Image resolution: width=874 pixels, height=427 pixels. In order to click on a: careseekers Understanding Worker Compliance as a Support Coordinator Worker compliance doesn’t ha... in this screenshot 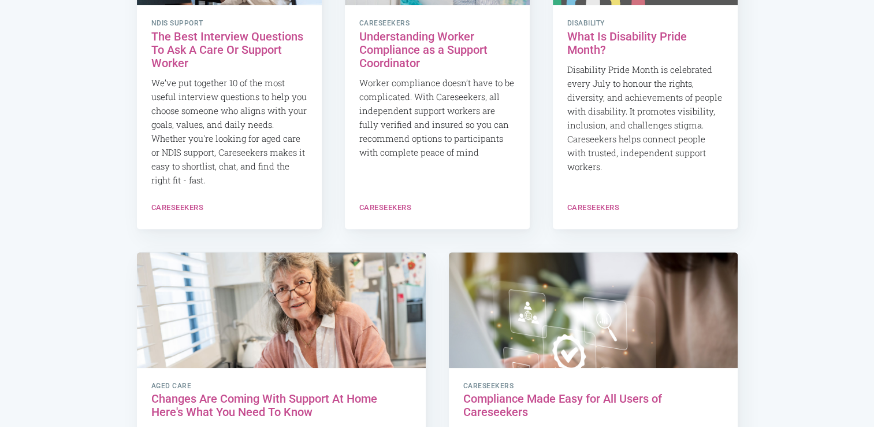, I will do `click(438, 88)`.